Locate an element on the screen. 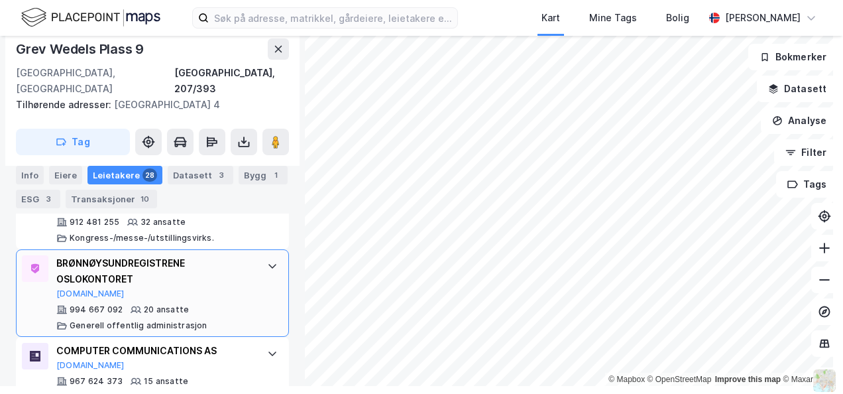 The image size is (843, 394). button: Tag is located at coordinates (73, 142).